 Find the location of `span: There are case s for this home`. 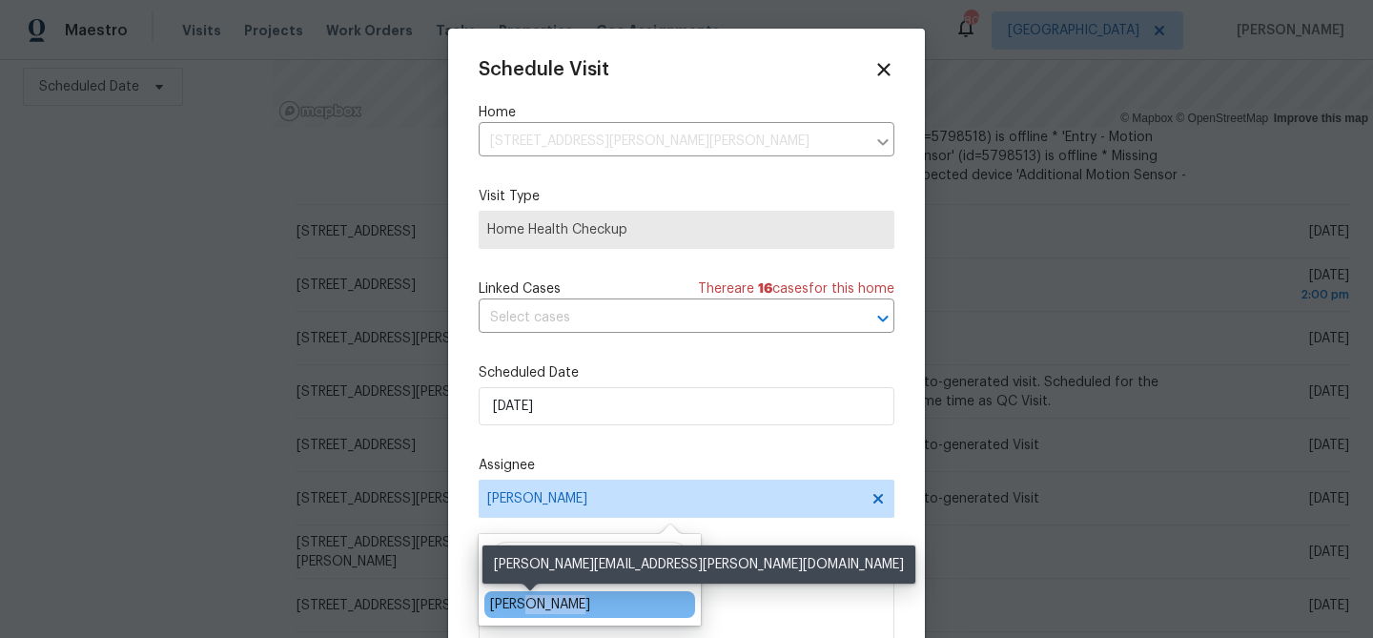

span: There are case s for this home is located at coordinates (796, 289).